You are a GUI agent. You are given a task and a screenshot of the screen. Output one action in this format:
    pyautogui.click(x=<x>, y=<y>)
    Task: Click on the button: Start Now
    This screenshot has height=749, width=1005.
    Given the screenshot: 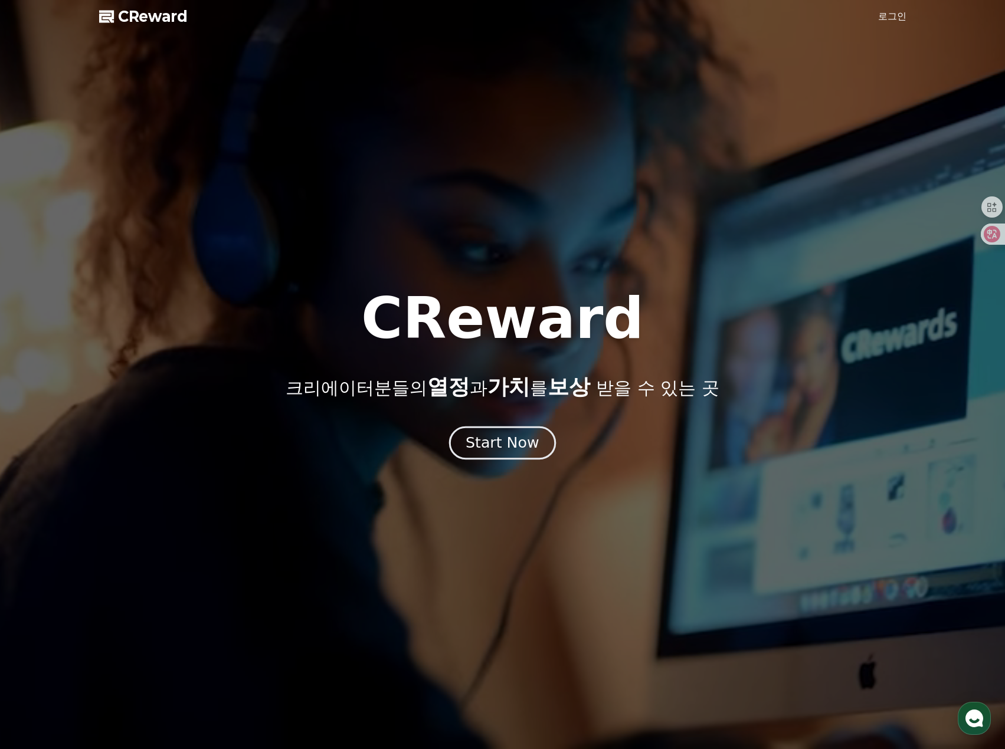 What is the action you would take?
    pyautogui.click(x=502, y=443)
    